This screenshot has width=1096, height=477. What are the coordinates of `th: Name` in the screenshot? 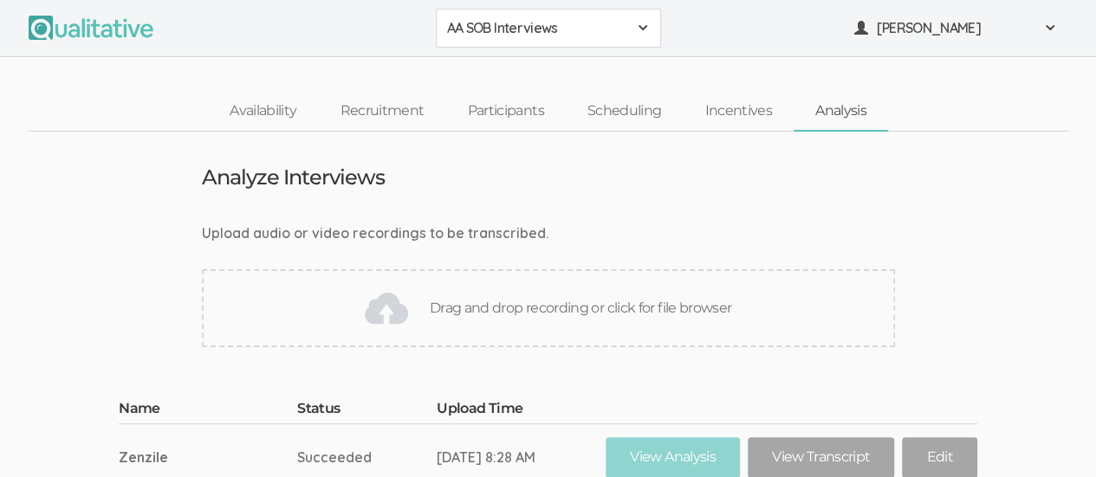 It's located at (208, 411).